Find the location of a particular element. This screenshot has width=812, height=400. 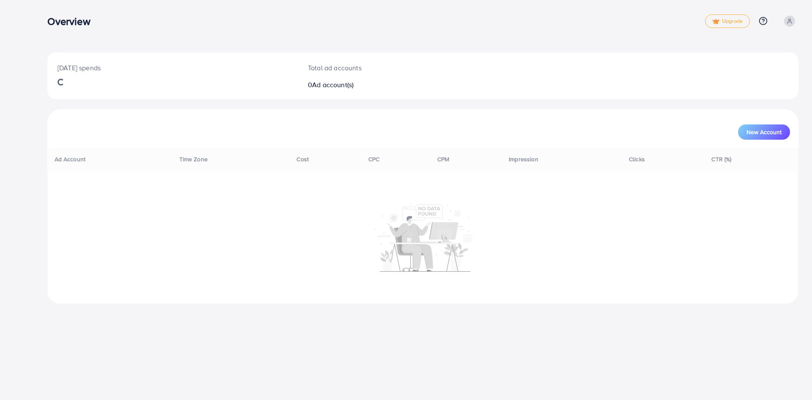

h2: 0 is located at coordinates (392, 85).